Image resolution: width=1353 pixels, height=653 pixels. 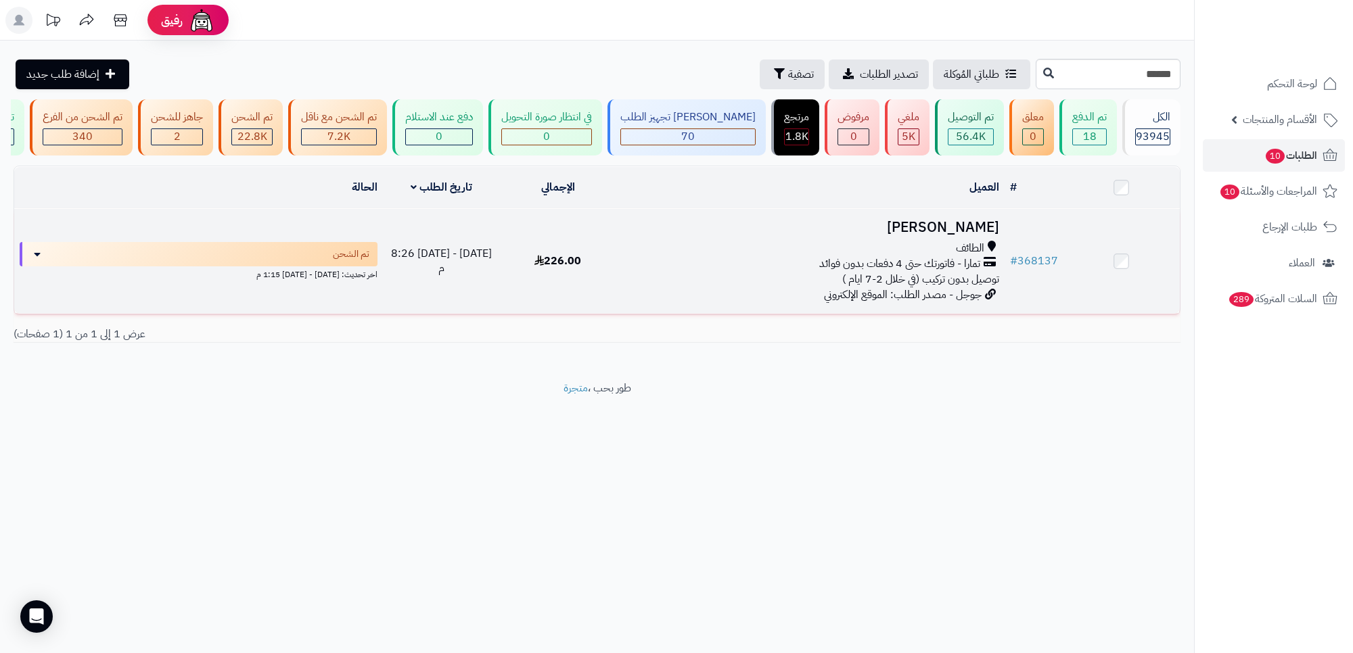 I want to click on div: 7223, so click(x=339, y=137).